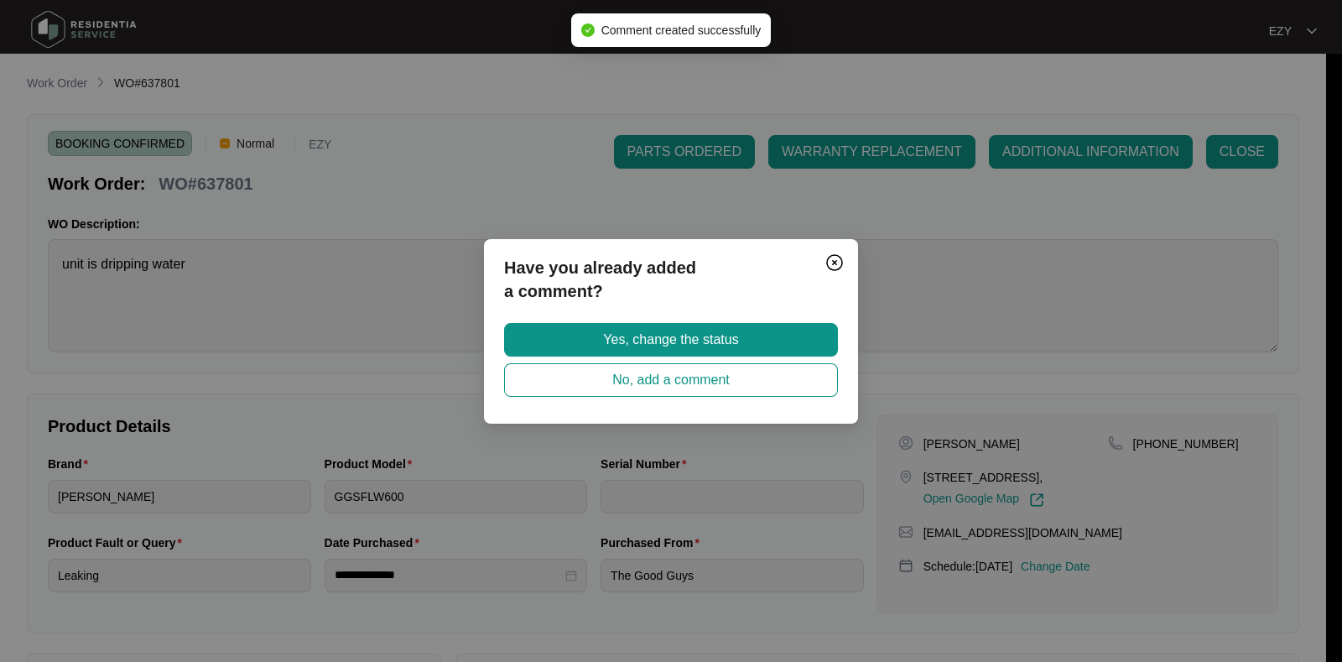  Describe the element at coordinates (671, 291) in the screenshot. I see `p: a comment?` at that location.